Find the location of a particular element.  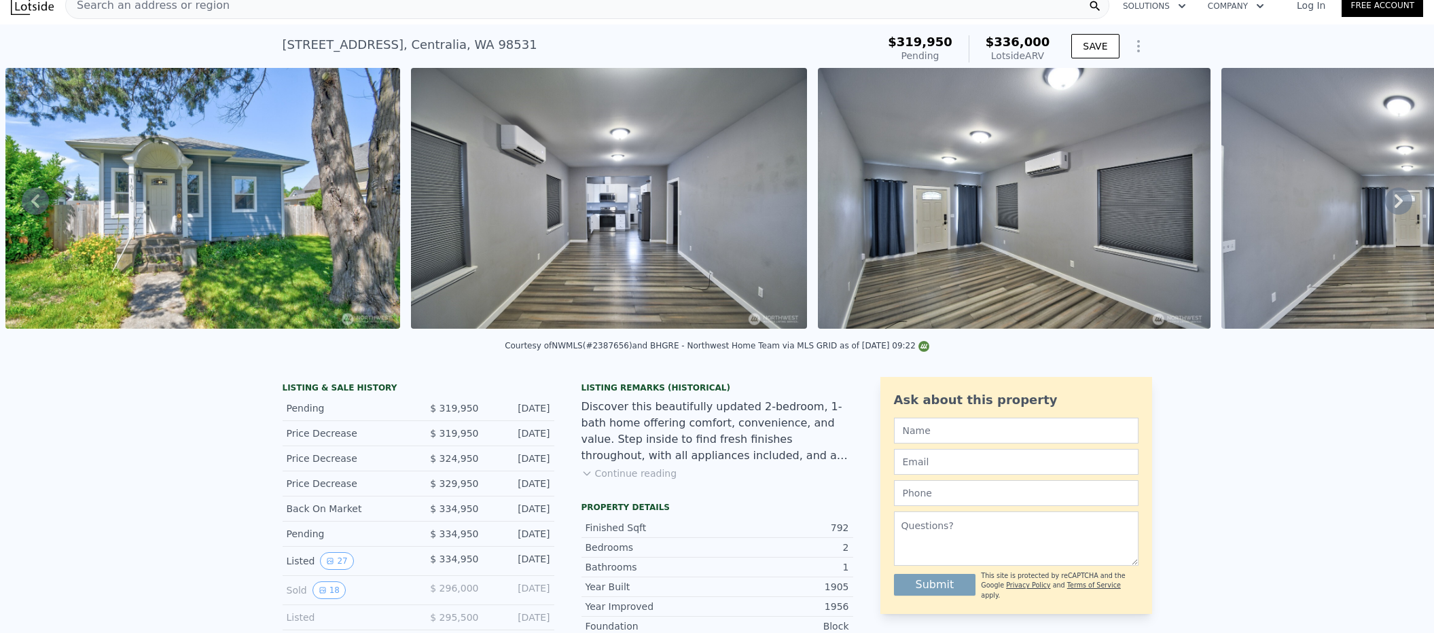

a: Privacy Policy is located at coordinates (1028, 585).